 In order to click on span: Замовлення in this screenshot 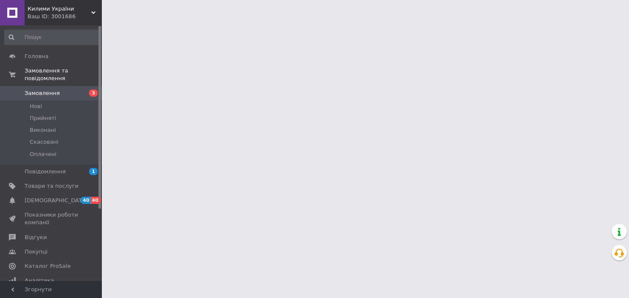, I will do `click(42, 93)`.